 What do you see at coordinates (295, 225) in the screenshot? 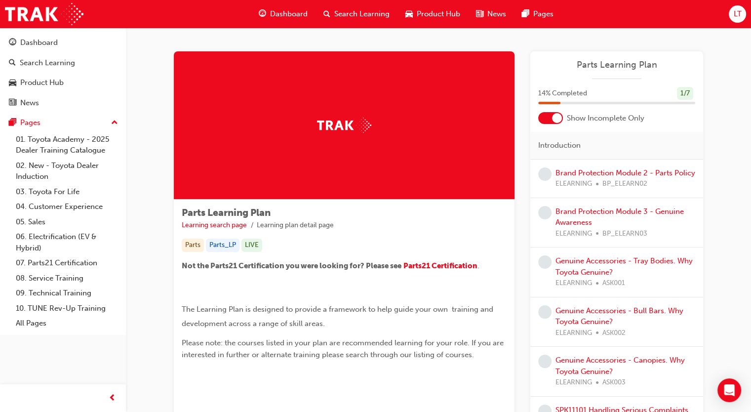
I see `li: Learning plan detail page` at bounding box center [295, 225].